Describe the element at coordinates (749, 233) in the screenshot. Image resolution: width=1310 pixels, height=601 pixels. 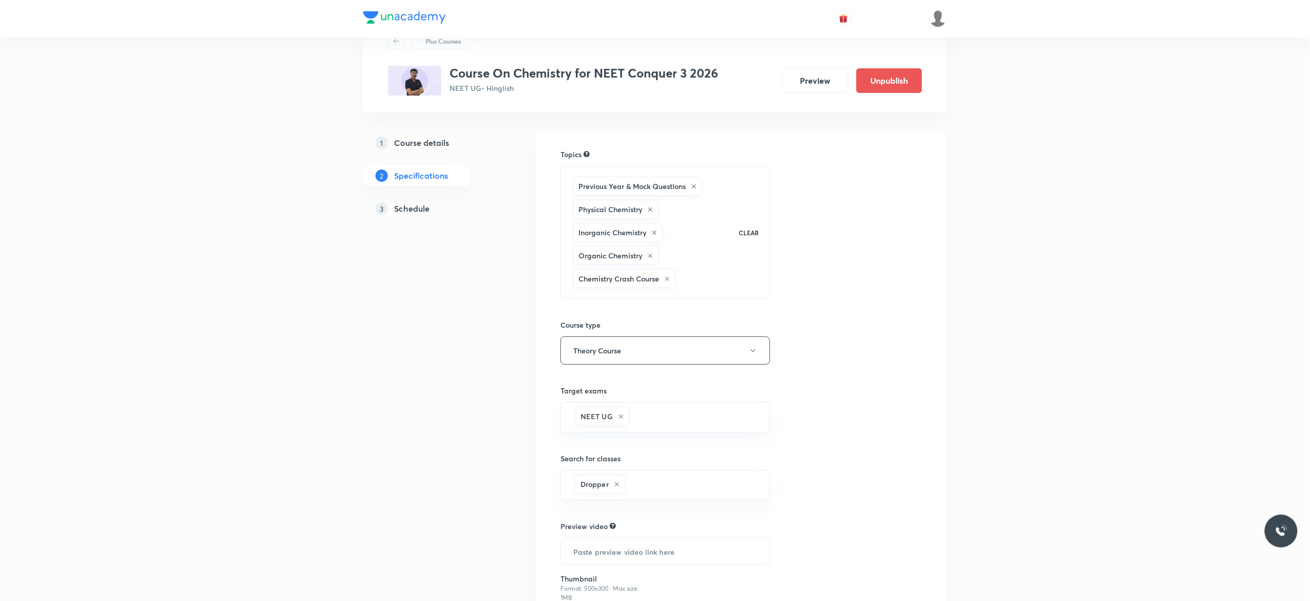
I see `p: CLEAR` at that location.